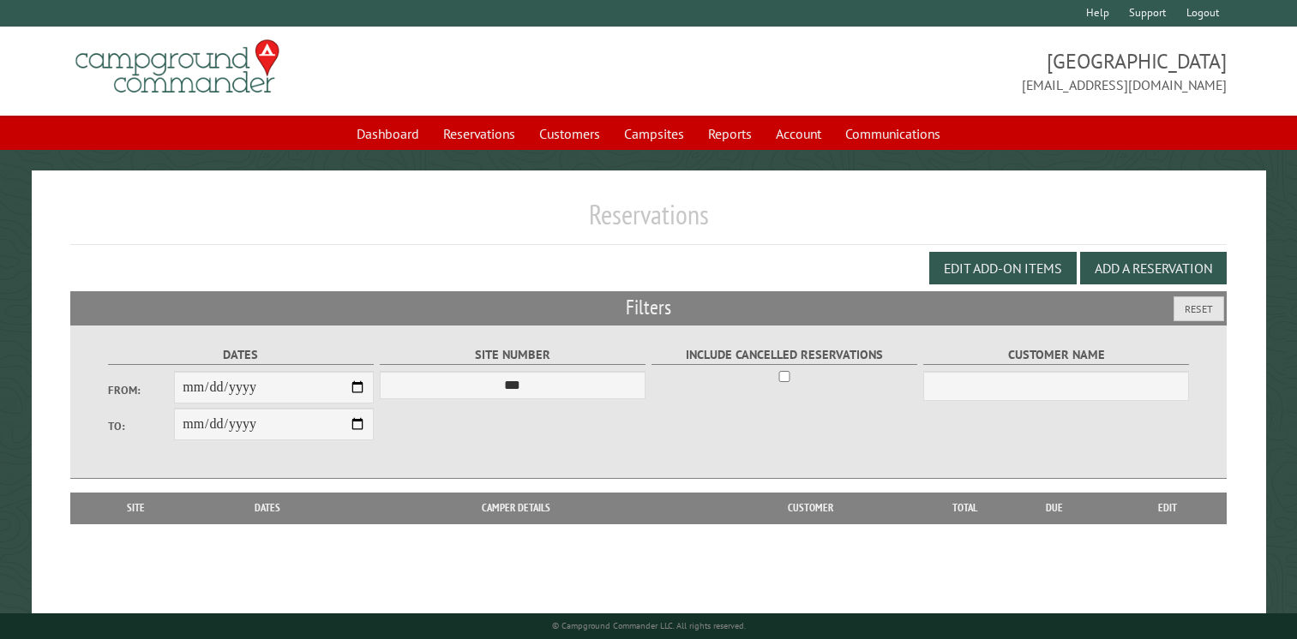 This screenshot has height=639, width=1297. I want to click on button: Edit Add-on Items, so click(1003, 268).